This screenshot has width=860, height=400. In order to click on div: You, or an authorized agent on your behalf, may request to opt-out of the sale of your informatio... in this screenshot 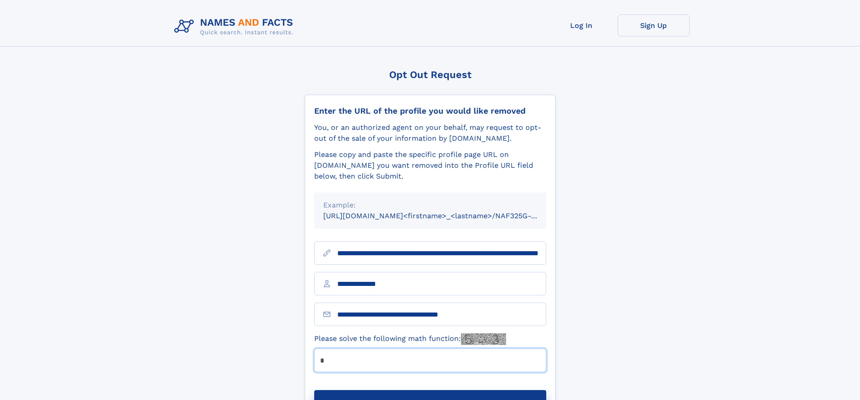, I will do `click(430, 133)`.